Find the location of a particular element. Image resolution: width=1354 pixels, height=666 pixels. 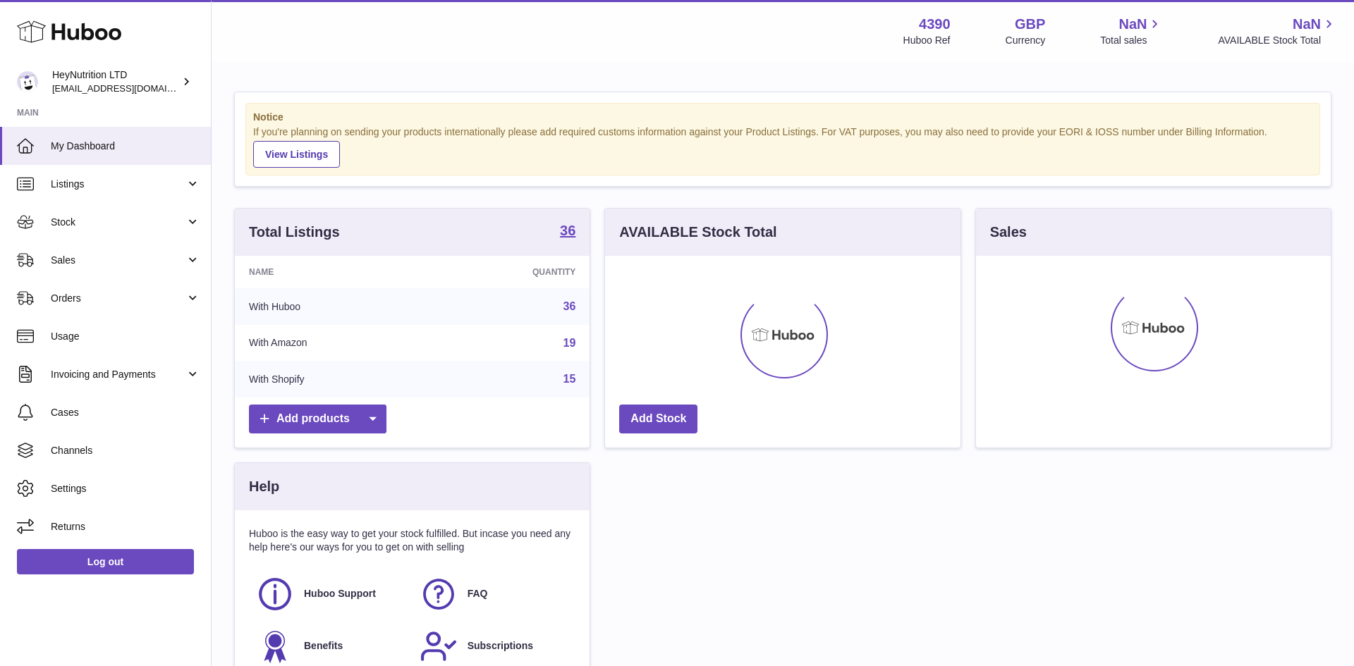

th: Quantity is located at coordinates (509, 272).